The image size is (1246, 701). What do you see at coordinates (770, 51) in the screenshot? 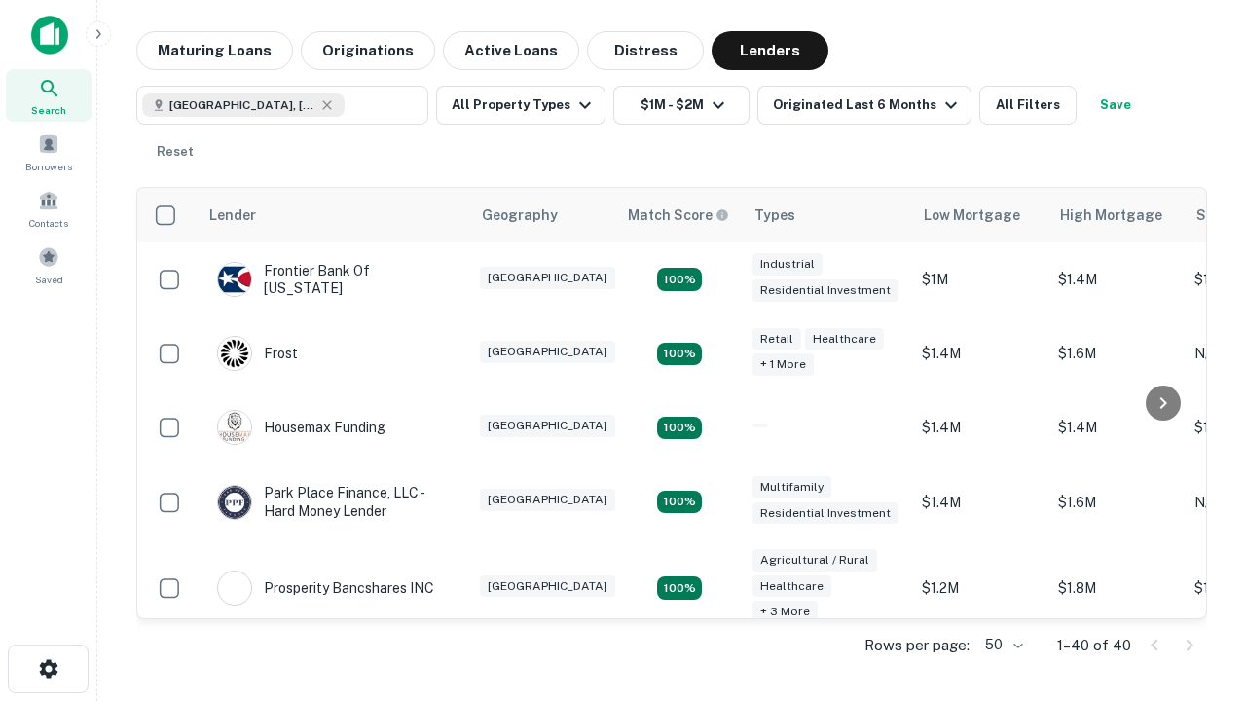
I see `button: Lenders` at bounding box center [770, 51].